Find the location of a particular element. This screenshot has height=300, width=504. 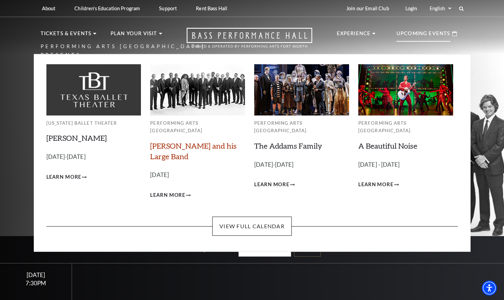

p: Support is located at coordinates (168, 8).